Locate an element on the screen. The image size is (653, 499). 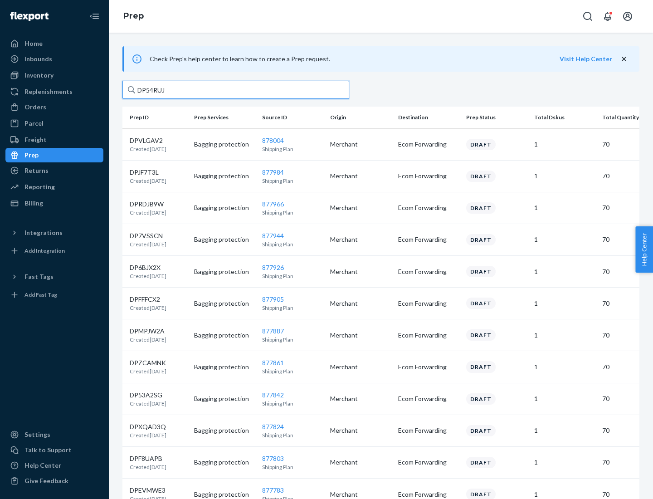
a: 877984 is located at coordinates (273, 172).